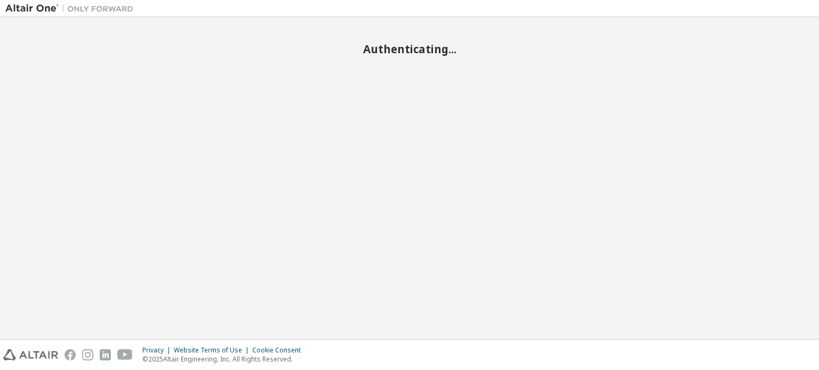 The image size is (819, 370). I want to click on div: Privacy, so click(158, 351).